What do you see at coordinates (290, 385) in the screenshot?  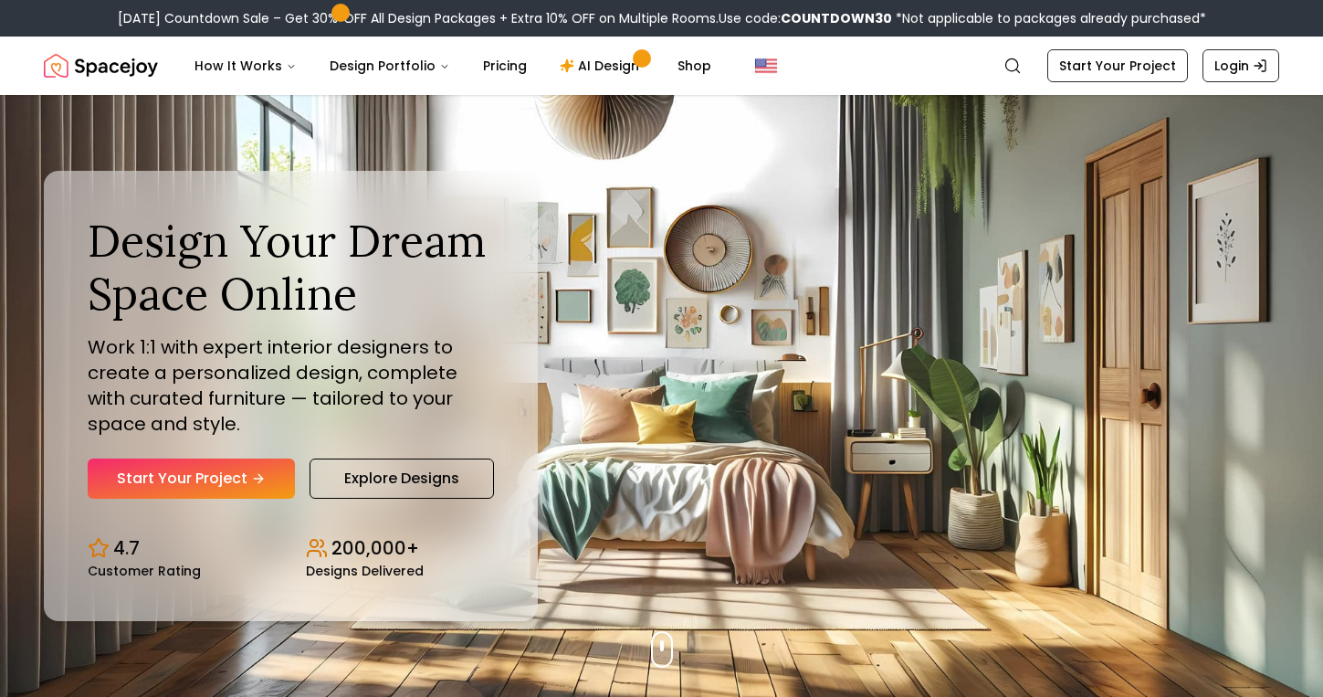 I see `p: Work 1:1 with expert interior designers to create a personalized design, complete with curated fu...` at bounding box center [290, 385].